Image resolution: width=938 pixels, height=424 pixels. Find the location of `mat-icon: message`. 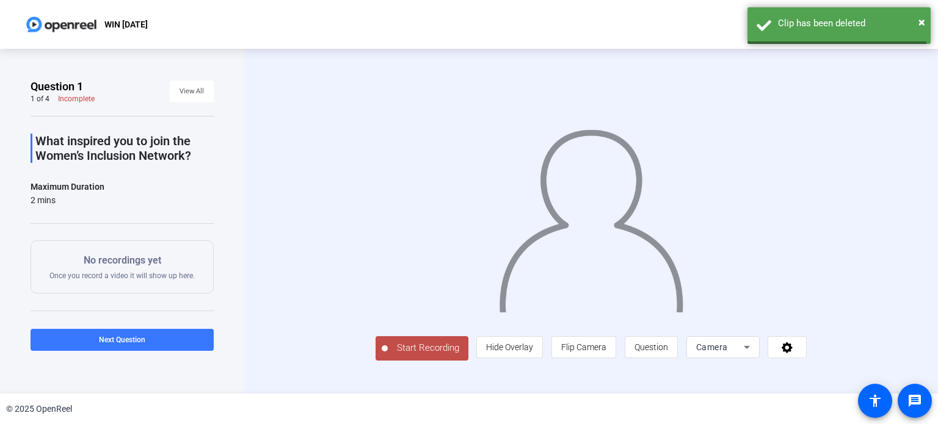

mat-icon: message is located at coordinates (914, 401).